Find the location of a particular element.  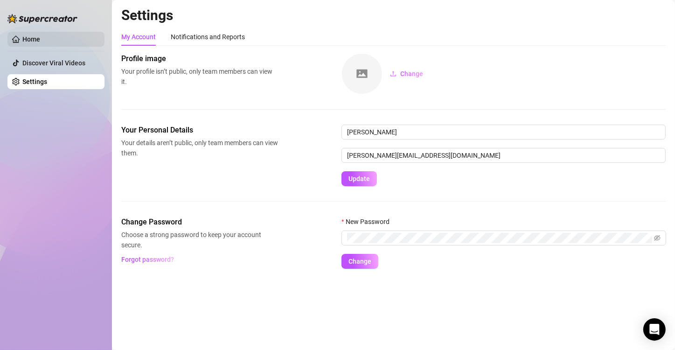

span: Update is located at coordinates (359, 179).